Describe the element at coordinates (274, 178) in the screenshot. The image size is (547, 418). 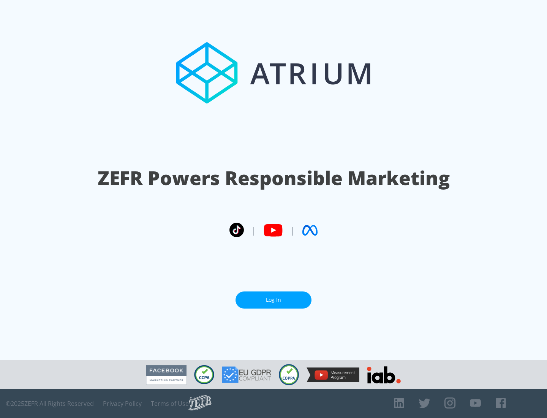
I see `h1: ZEFR Powers Responsible Marketing` at that location.